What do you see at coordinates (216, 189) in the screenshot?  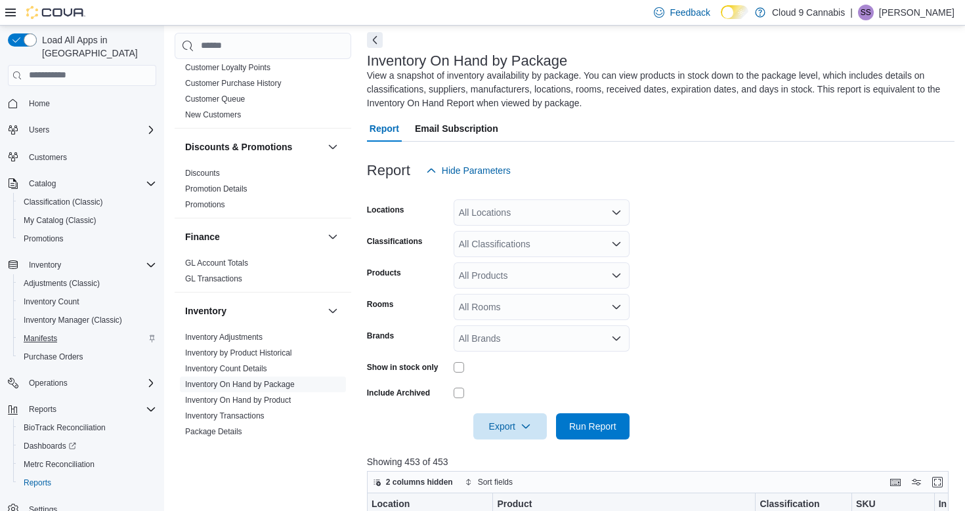 I see `a: Promotion Details` at bounding box center [216, 189].